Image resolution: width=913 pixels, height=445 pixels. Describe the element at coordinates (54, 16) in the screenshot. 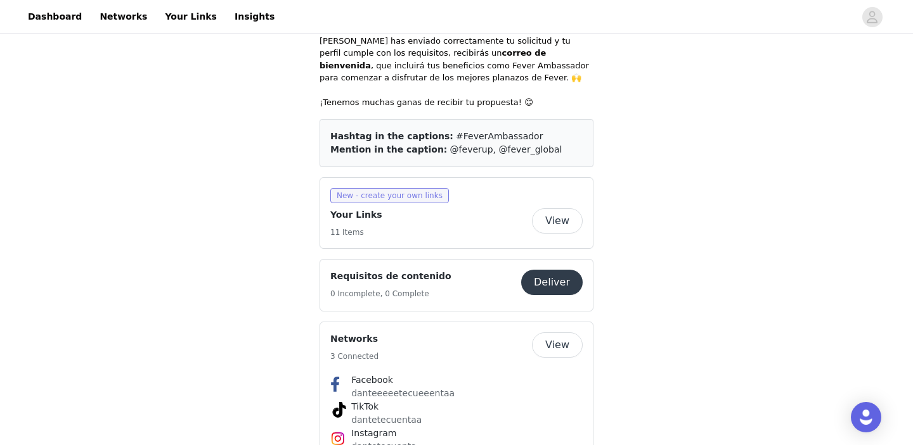

I see `a: Dashboard` at that location.